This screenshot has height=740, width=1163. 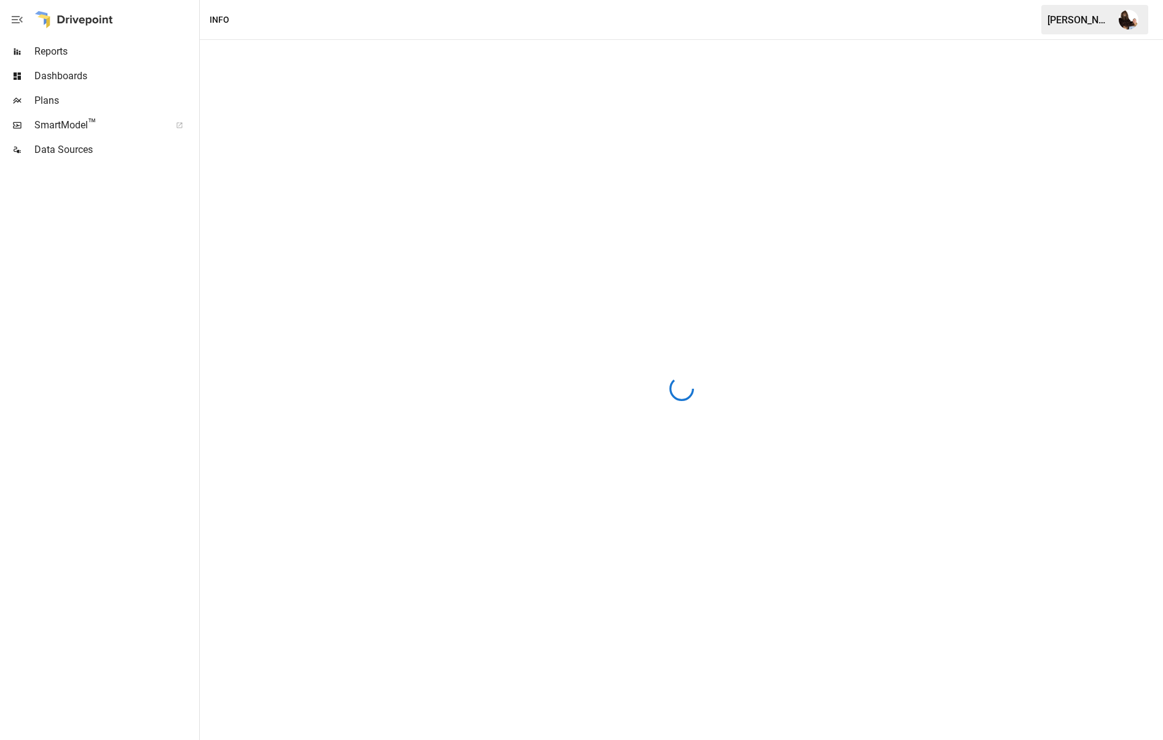 What do you see at coordinates (116, 52) in the screenshot?
I see `span: Reports` at bounding box center [116, 52].